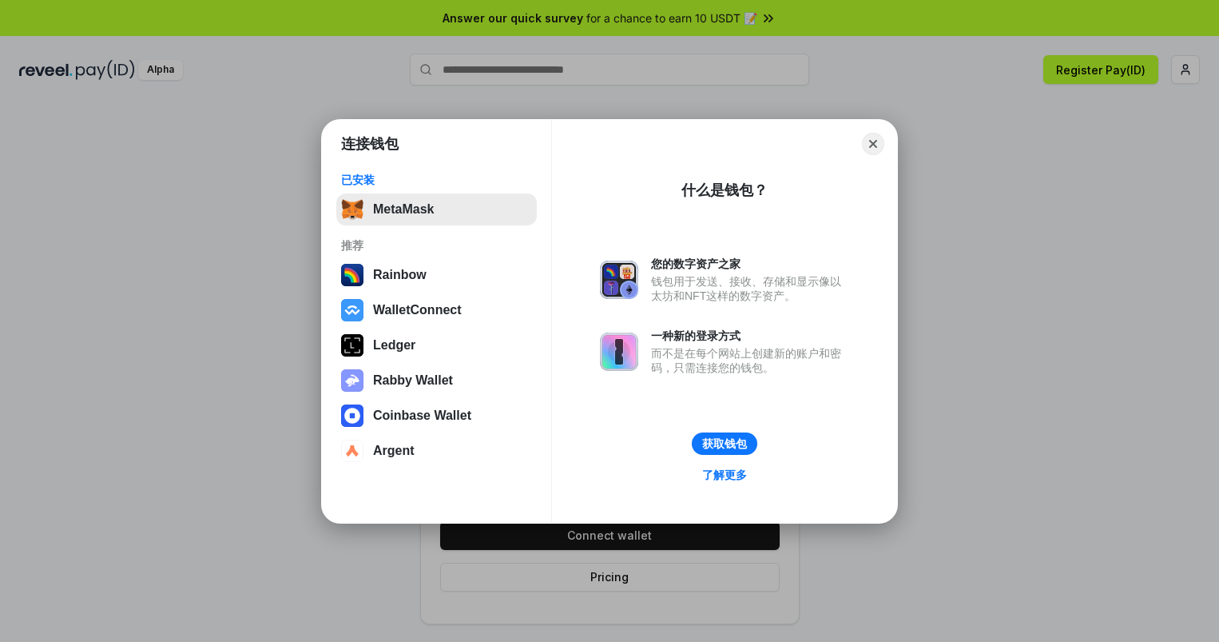 The image size is (1219, 642). What do you see at coordinates (413, 380) in the screenshot?
I see `div: Rabby Wallet` at bounding box center [413, 380].